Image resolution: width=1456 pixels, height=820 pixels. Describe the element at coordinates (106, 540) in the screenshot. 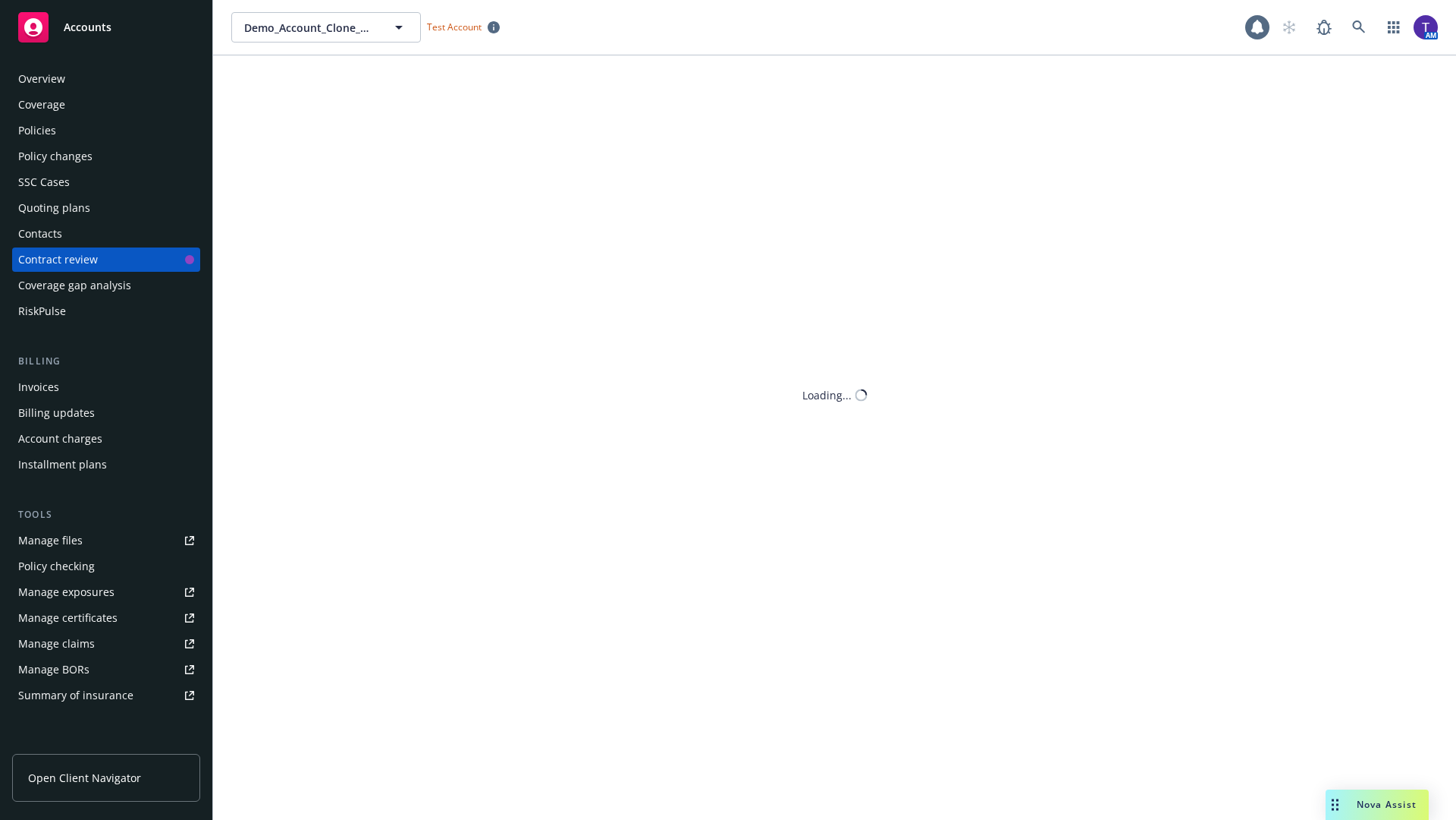

I see `a: Manage files` at that location.